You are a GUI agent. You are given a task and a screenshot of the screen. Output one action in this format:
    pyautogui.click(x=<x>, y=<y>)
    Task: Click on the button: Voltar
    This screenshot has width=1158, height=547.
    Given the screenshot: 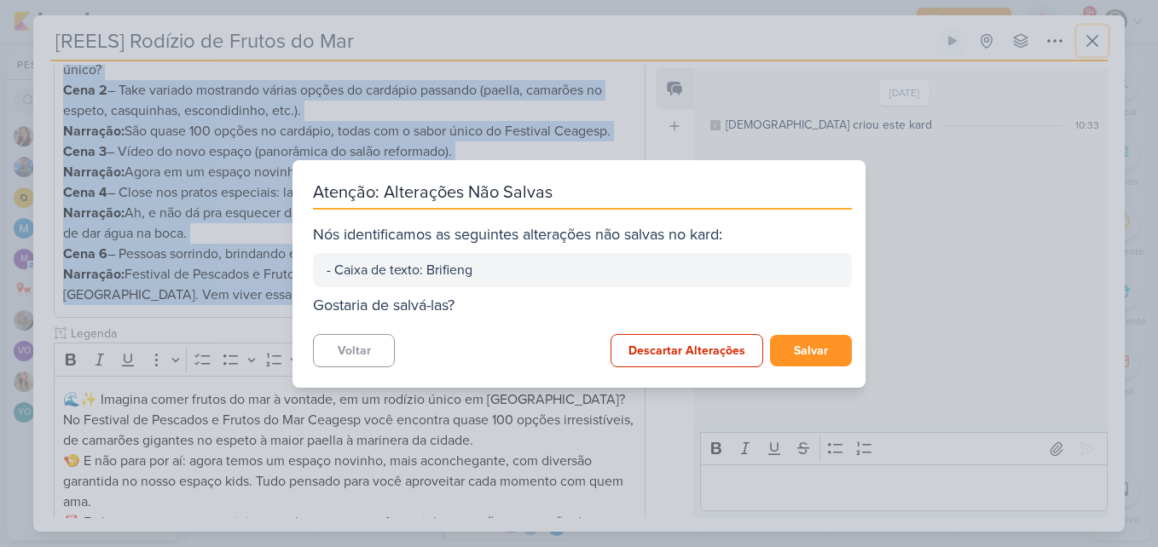 What is the action you would take?
    pyautogui.click(x=354, y=350)
    